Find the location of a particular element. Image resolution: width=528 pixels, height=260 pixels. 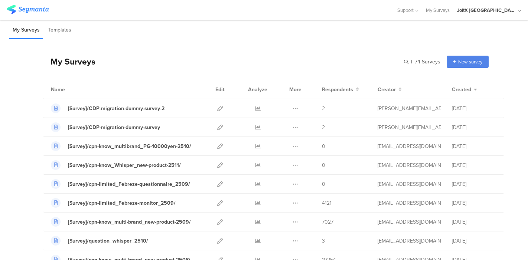

span: New survey is located at coordinates (470, 62).